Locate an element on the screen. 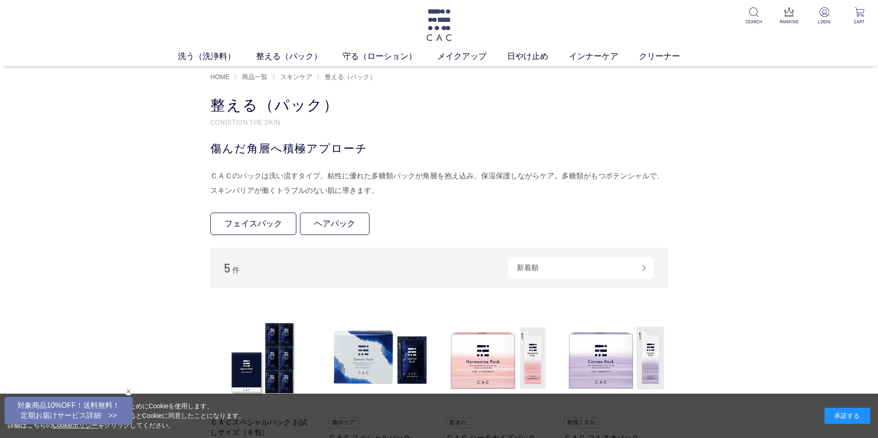 Image resolution: width=878 pixels, height=438 pixels. a: 守る（ローション） is located at coordinates (390, 56).